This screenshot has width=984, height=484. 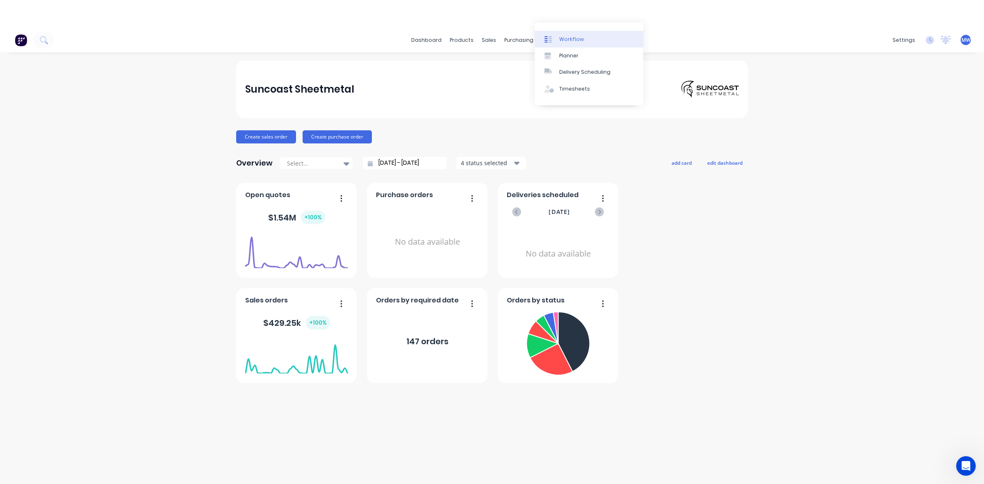 I want to click on span: Orders by status, so click(x=535, y=301).